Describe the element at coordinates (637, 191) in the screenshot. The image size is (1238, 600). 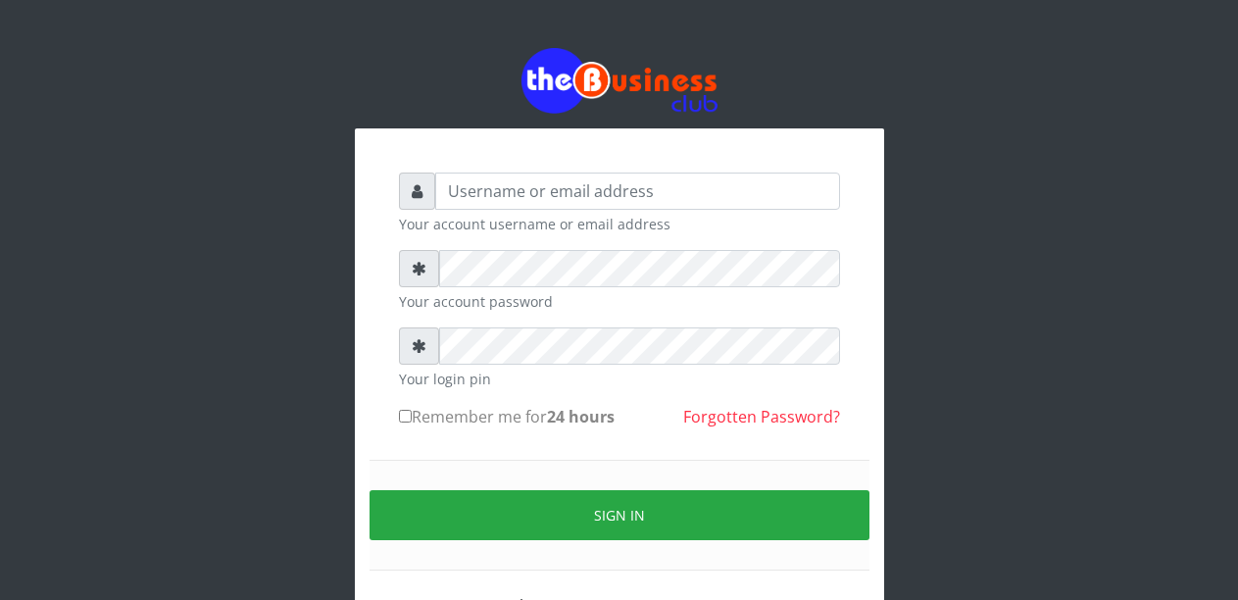
I see `input: Username or email address` at that location.